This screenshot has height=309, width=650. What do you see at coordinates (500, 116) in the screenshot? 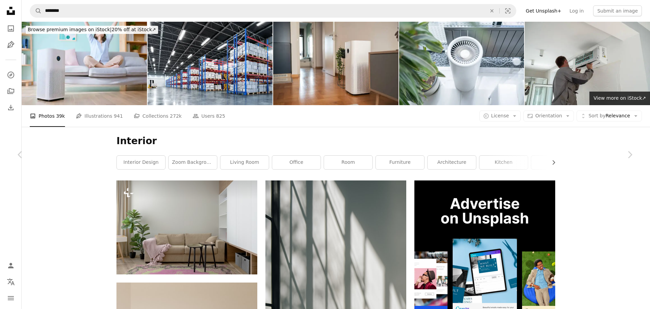
I see `span: License` at bounding box center [500, 116].